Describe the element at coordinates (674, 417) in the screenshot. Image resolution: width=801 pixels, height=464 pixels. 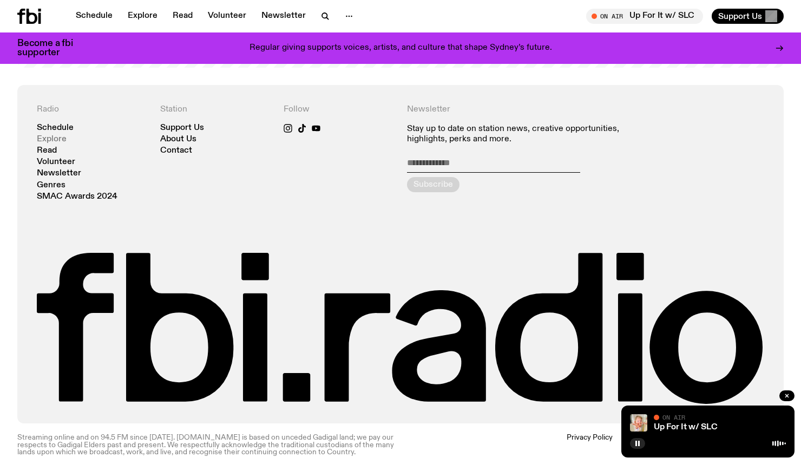
I see `span: On Air` at that location.